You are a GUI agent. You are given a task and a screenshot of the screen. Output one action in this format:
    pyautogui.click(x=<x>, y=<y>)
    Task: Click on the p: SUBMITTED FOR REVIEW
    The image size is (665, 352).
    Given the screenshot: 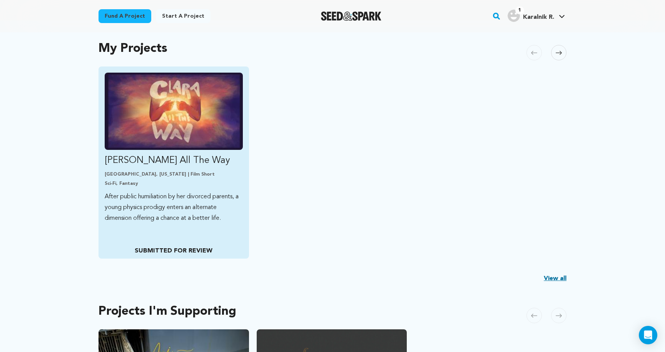 What is the action you would take?
    pyautogui.click(x=173, y=251)
    